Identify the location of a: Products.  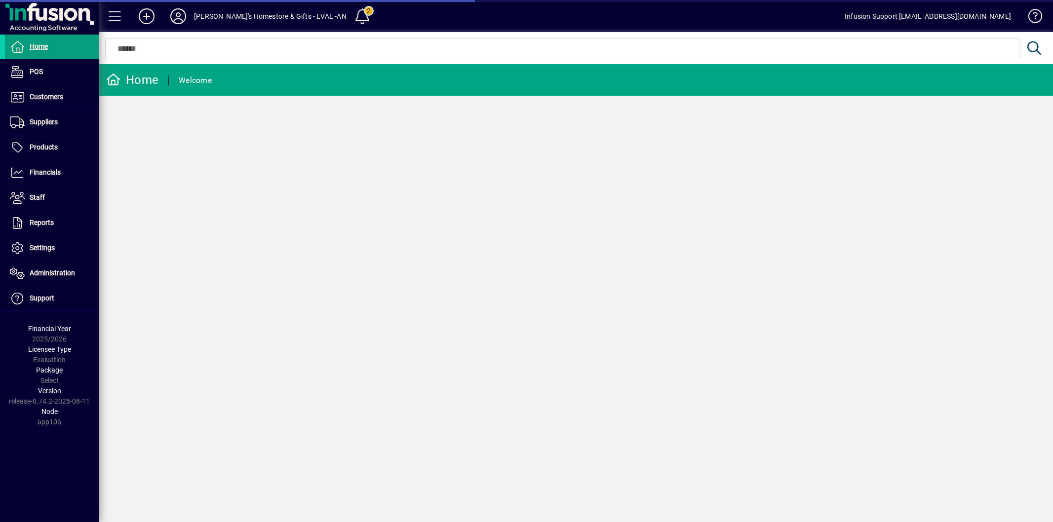
(52, 148).